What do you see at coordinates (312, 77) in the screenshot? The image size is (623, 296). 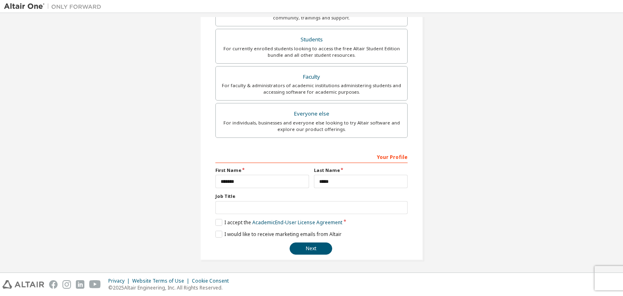 I see `div: Faculty` at bounding box center [312, 77].